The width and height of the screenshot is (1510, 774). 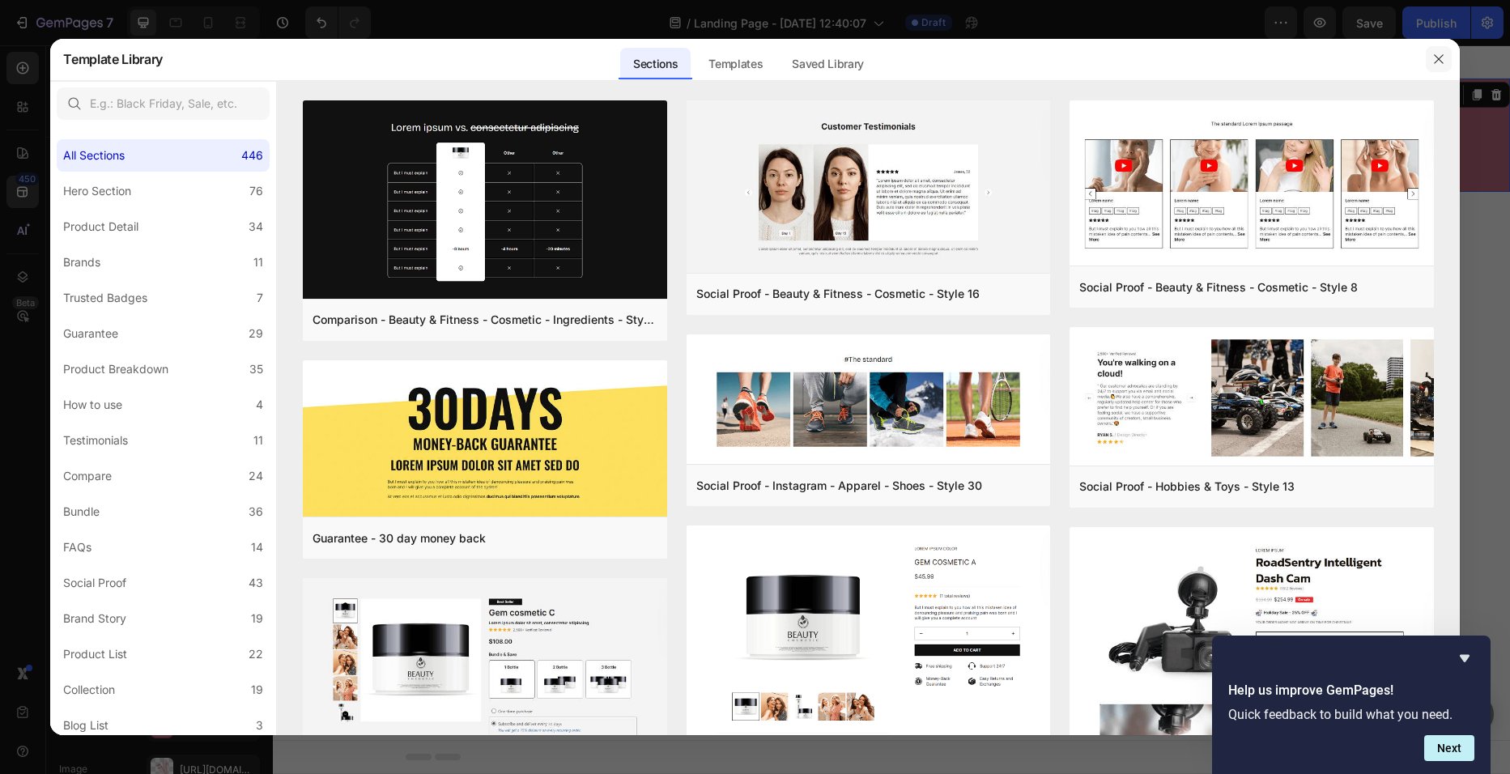 I want to click on div: 24, so click(x=256, y=476).